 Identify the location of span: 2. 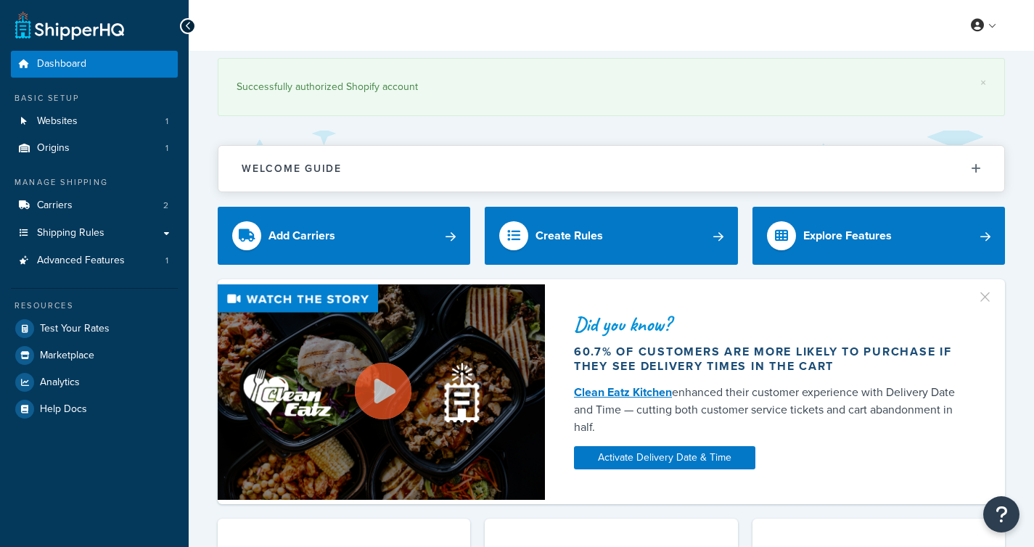
(165, 205).